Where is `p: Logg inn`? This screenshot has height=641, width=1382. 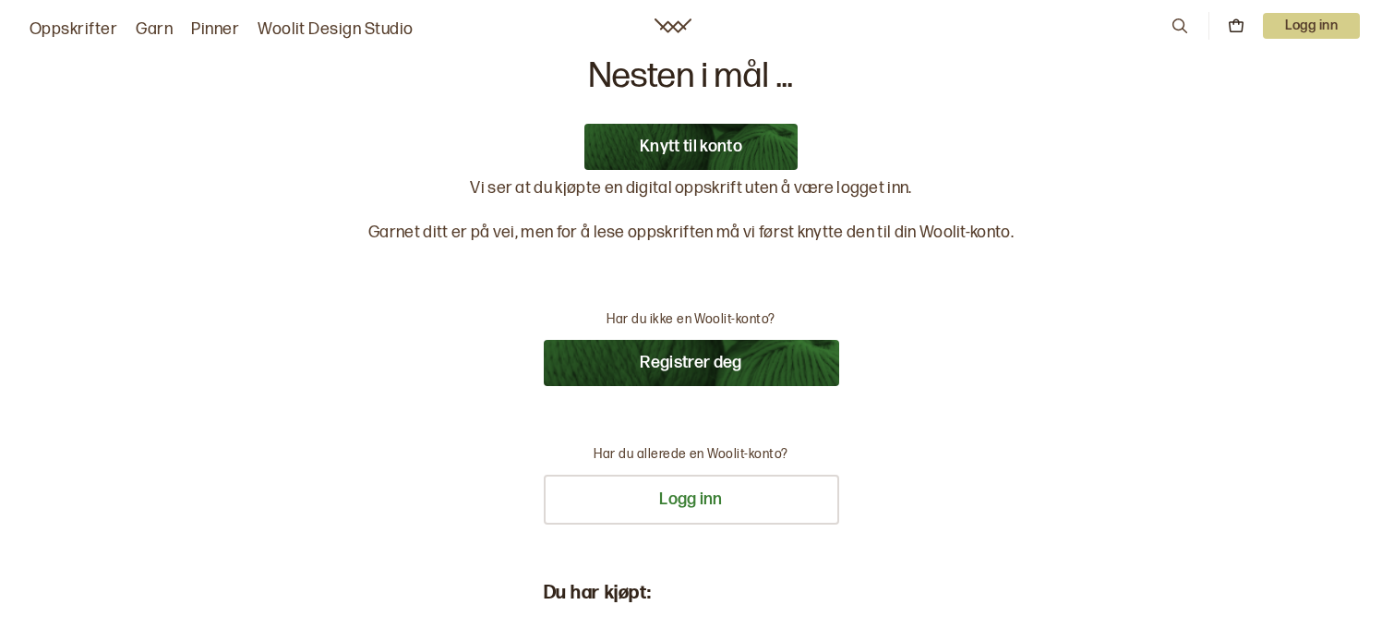
p: Logg inn is located at coordinates (1311, 26).